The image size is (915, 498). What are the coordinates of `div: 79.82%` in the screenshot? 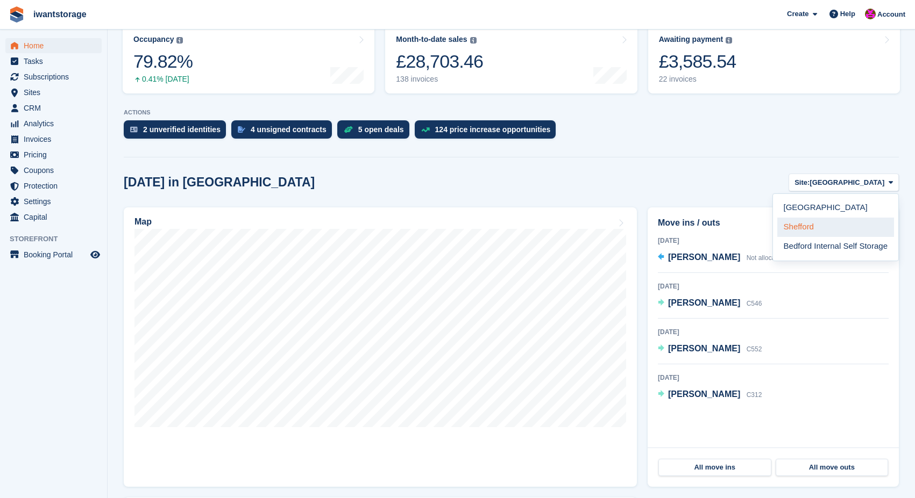 It's located at (163, 61).